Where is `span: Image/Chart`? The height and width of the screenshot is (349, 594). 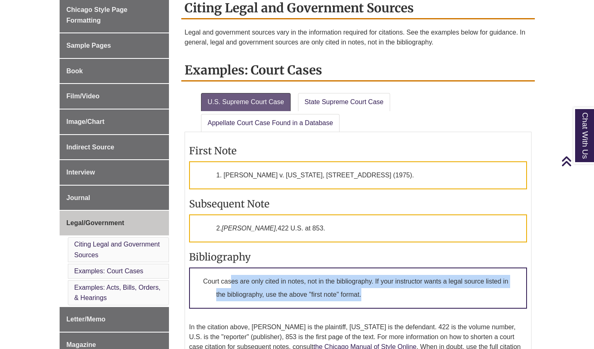
span: Image/Chart is located at coordinates (86, 121).